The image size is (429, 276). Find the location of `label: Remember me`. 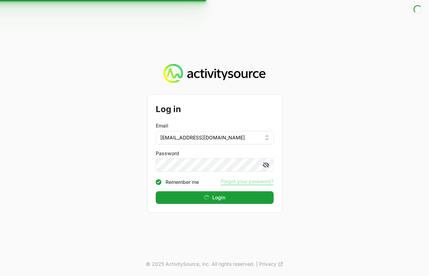

label: Remember me is located at coordinates (182, 182).